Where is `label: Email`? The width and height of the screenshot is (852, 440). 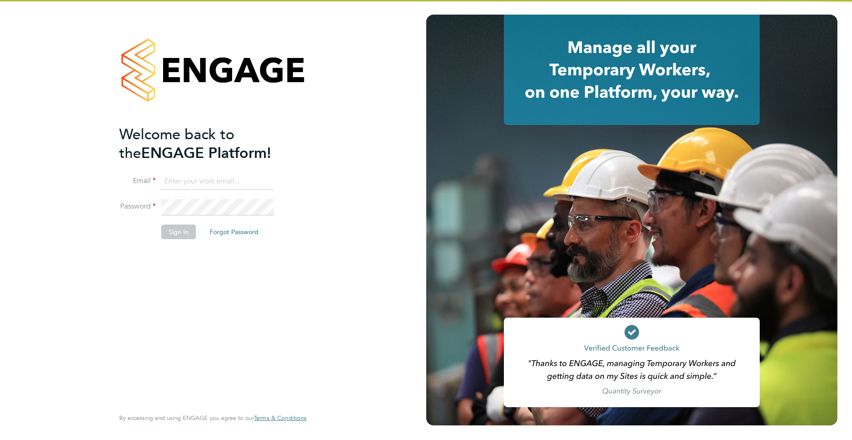 label: Email is located at coordinates (137, 181).